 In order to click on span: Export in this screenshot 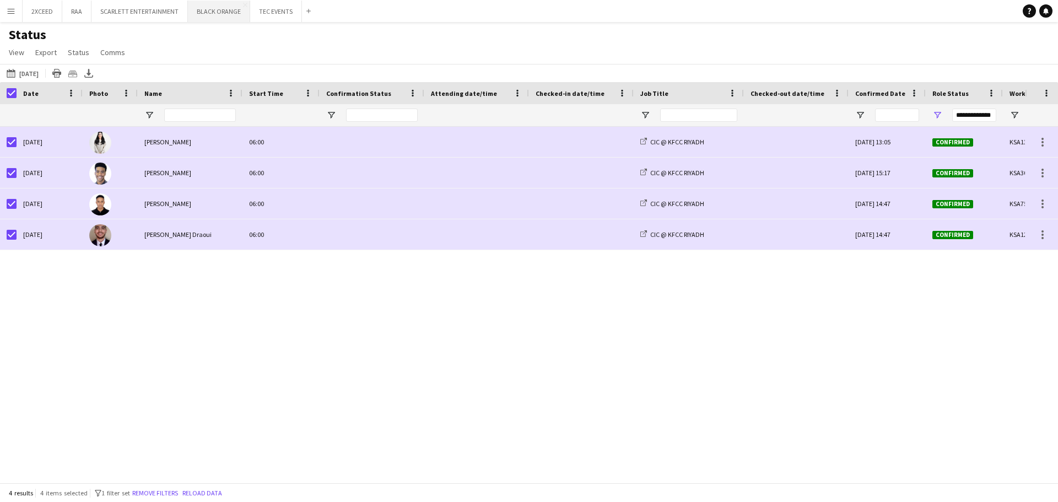, I will do `click(46, 52)`.